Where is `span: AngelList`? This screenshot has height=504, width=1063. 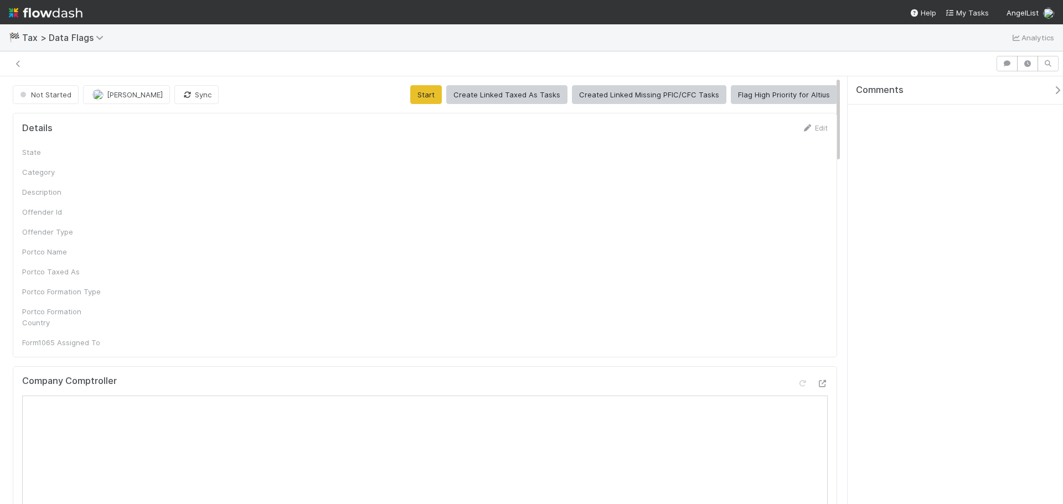
span: AngelList is located at coordinates (1023, 13).